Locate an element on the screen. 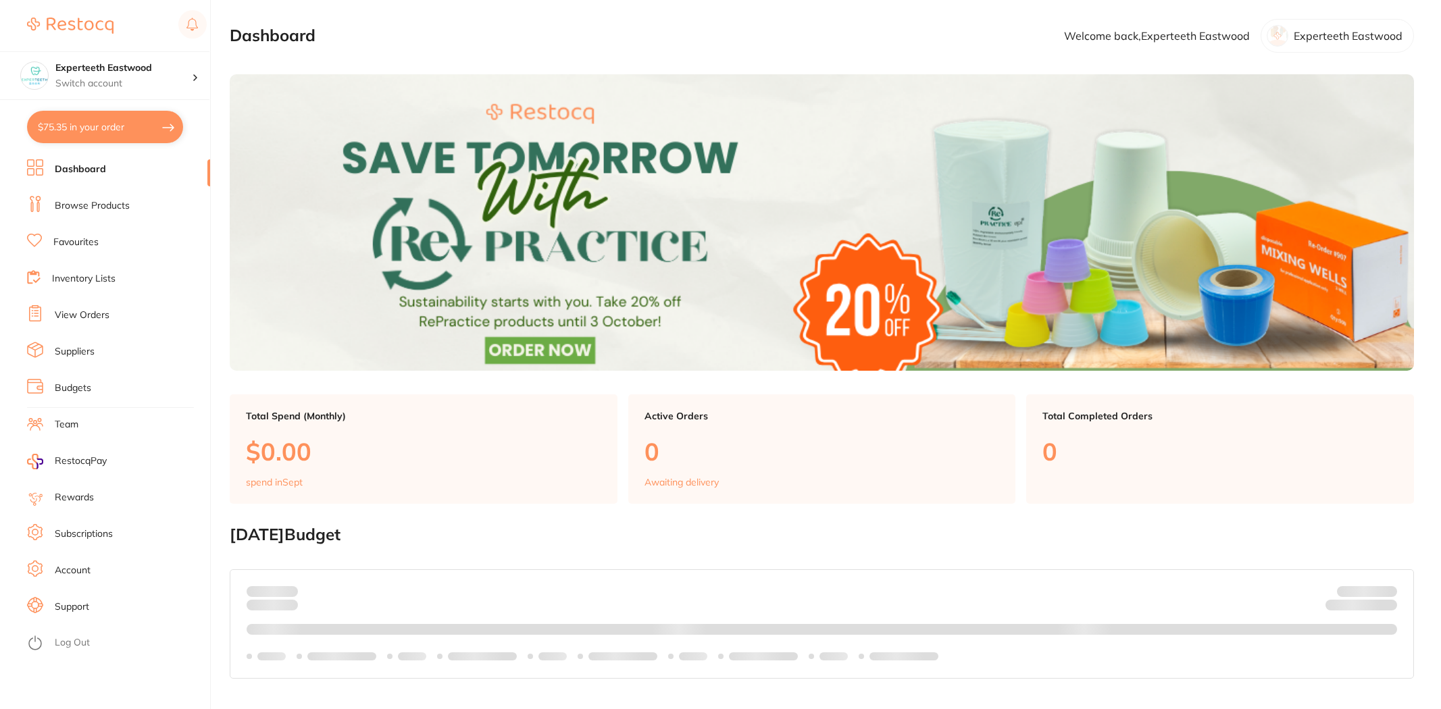 The image size is (1441, 709). h4: Experteeth Eastwood is located at coordinates (124, 68).